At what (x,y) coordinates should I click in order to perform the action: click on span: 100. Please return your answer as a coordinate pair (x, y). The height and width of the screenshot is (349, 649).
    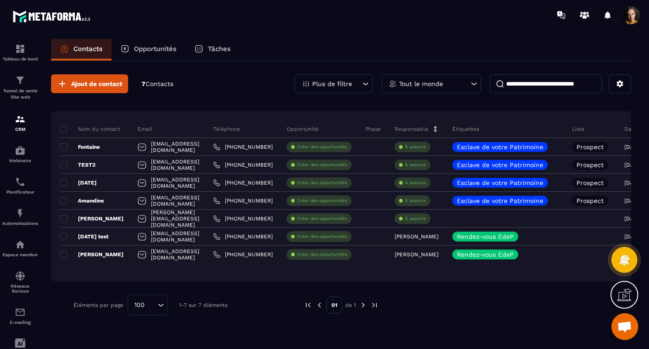
    Looking at the image, I should click on (139, 305).